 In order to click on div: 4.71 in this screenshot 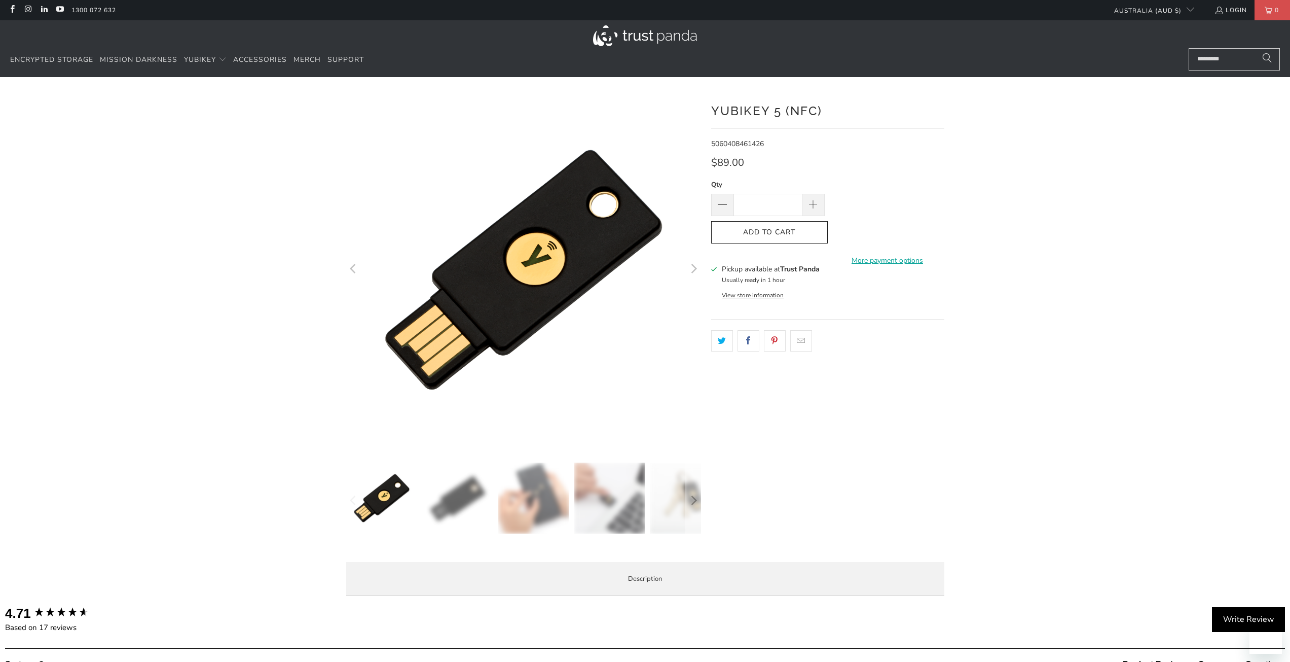, I will do `click(18, 613)`.